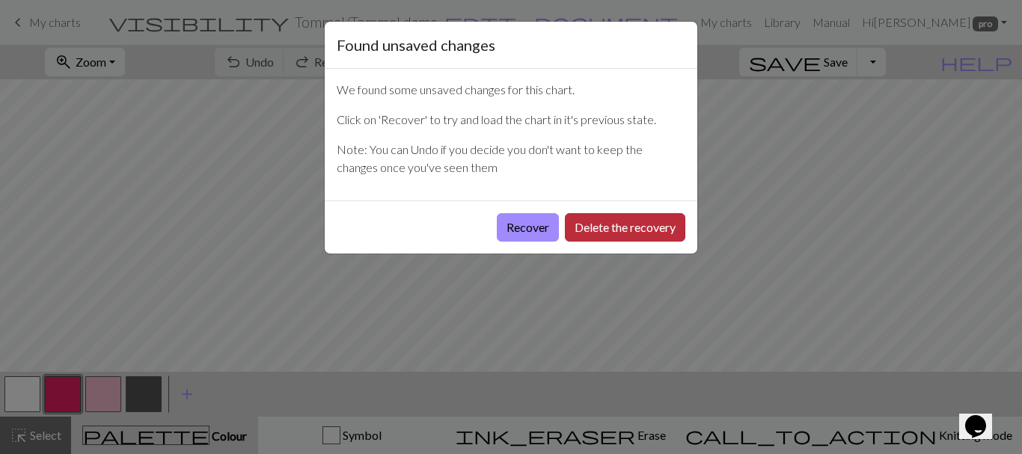  Describe the element at coordinates (511, 159) in the screenshot. I see `p: Note: You can Undo if you decide you don't want to keep the changes once you've seen them` at that location.